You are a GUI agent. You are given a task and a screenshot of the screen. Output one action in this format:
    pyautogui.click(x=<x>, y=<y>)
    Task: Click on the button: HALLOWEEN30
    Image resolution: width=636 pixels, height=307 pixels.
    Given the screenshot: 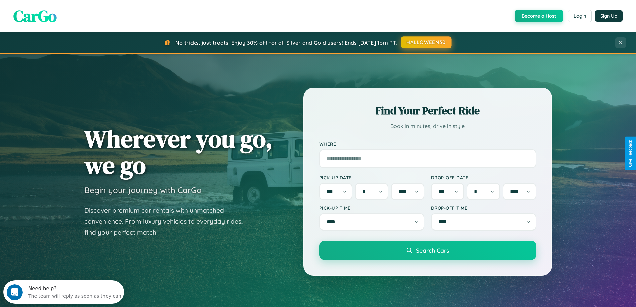 What is the action you would take?
    pyautogui.click(x=426, y=42)
    